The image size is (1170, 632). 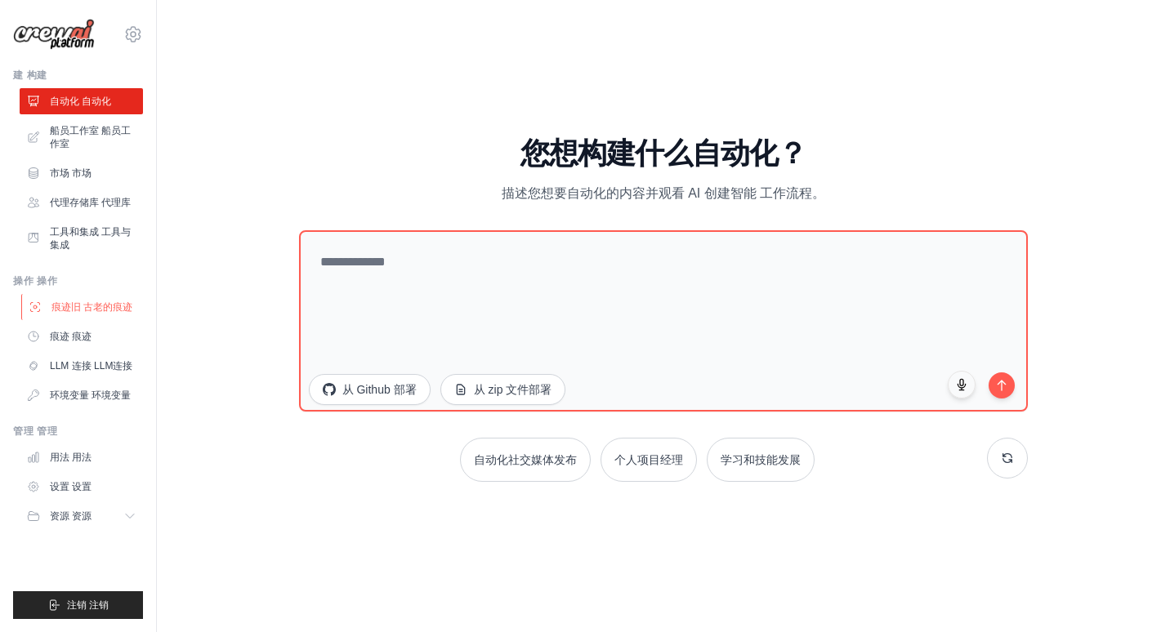 What do you see at coordinates (379, 390) in the screenshot?
I see `font: 从 Github 部署` at bounding box center [379, 390].